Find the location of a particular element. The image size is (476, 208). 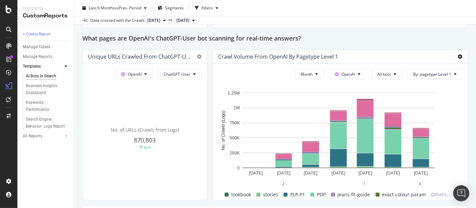

div: Filters is located at coordinates (207, 8).